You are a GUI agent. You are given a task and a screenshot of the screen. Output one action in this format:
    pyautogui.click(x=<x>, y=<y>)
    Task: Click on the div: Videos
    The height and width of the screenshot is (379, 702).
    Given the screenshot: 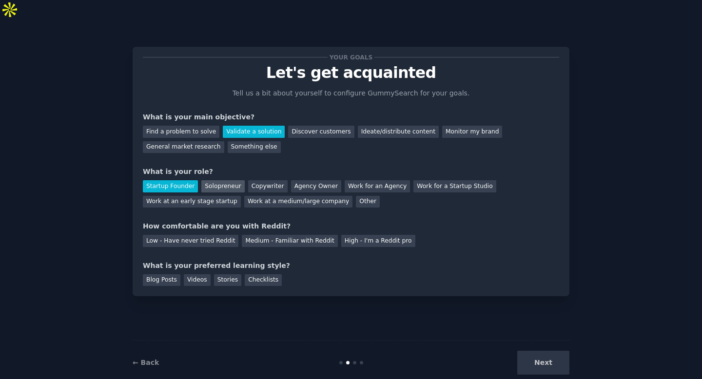 What is the action you would take?
    pyautogui.click(x=197, y=280)
    